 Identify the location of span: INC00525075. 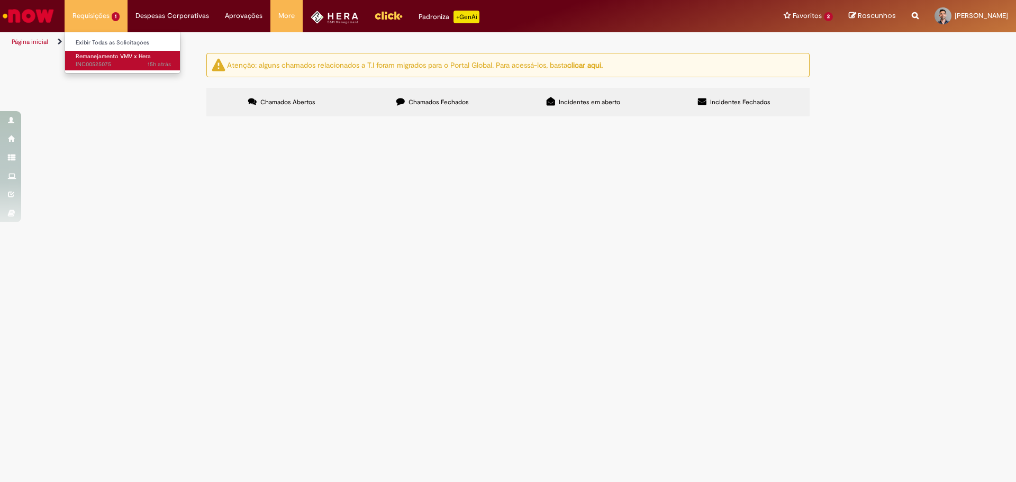
(123, 65).